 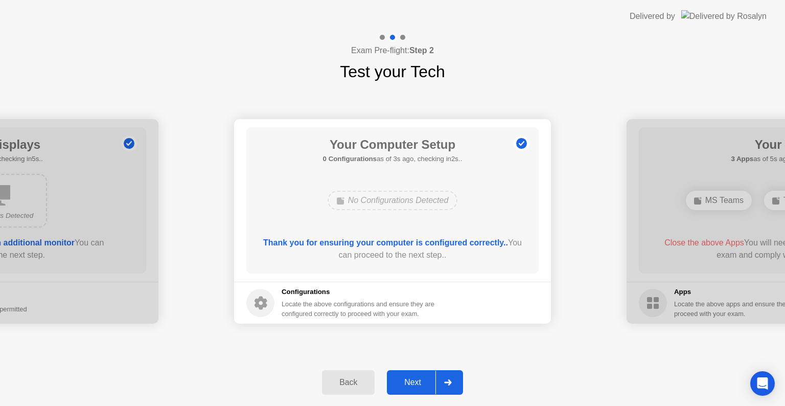 I want to click on button: Back, so click(x=348, y=382).